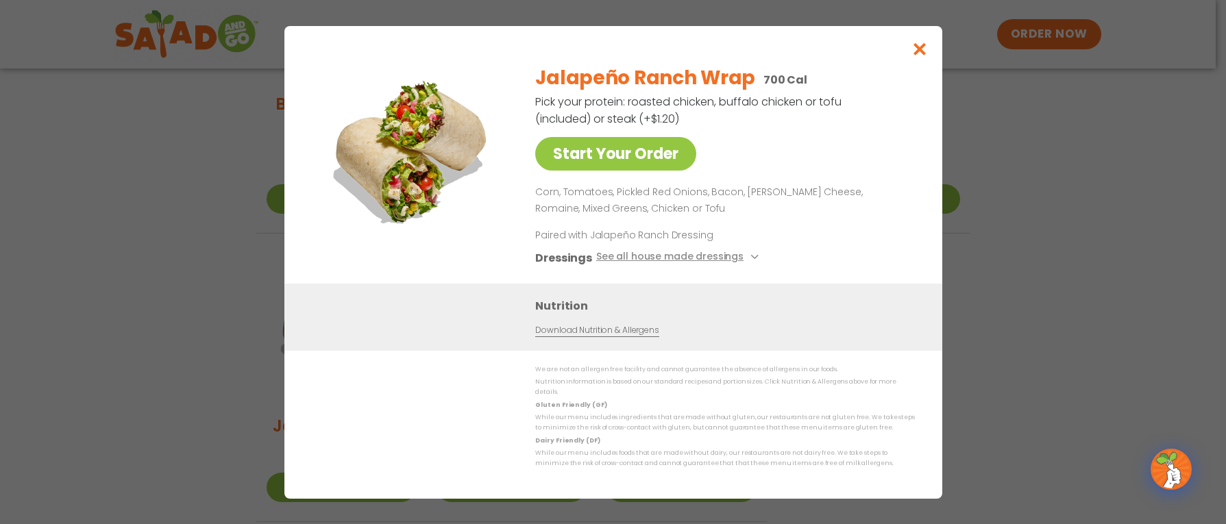 Image resolution: width=1226 pixels, height=524 pixels. Describe the element at coordinates (725, 387) in the screenshot. I see `p: Nutrition information is based on our standard recipes and portion sizes. Click Nutrition & Aller...` at that location.